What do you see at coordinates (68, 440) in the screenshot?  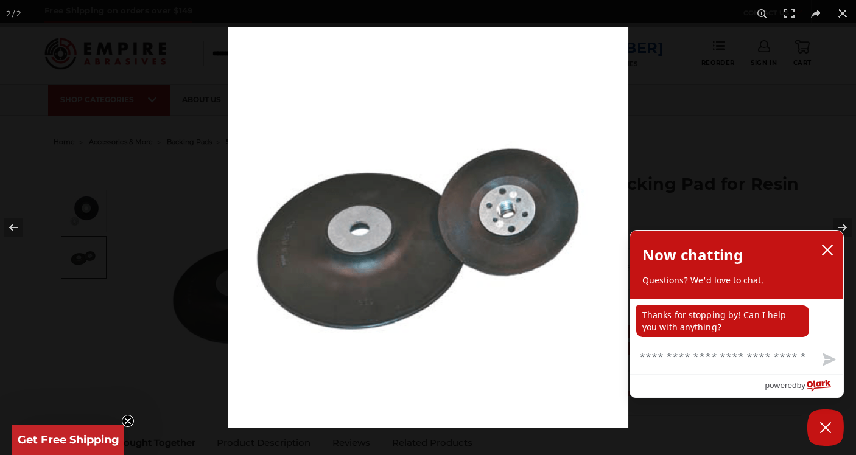 I see `div: Get Free ShippingClose teaser` at bounding box center [68, 440].